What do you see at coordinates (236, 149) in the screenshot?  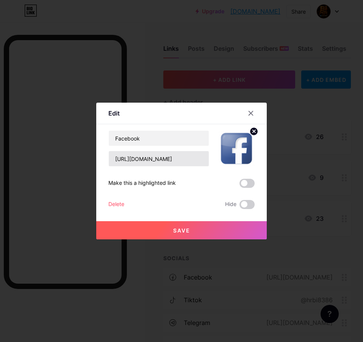 I see `img: link_thumbnail` at bounding box center [236, 149].